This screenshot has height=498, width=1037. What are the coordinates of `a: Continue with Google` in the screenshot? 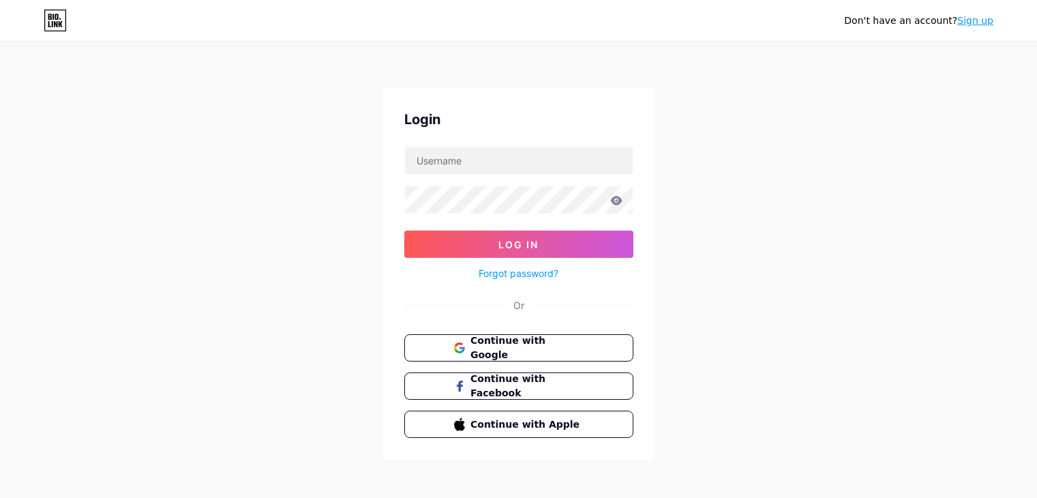 It's located at (519, 348).